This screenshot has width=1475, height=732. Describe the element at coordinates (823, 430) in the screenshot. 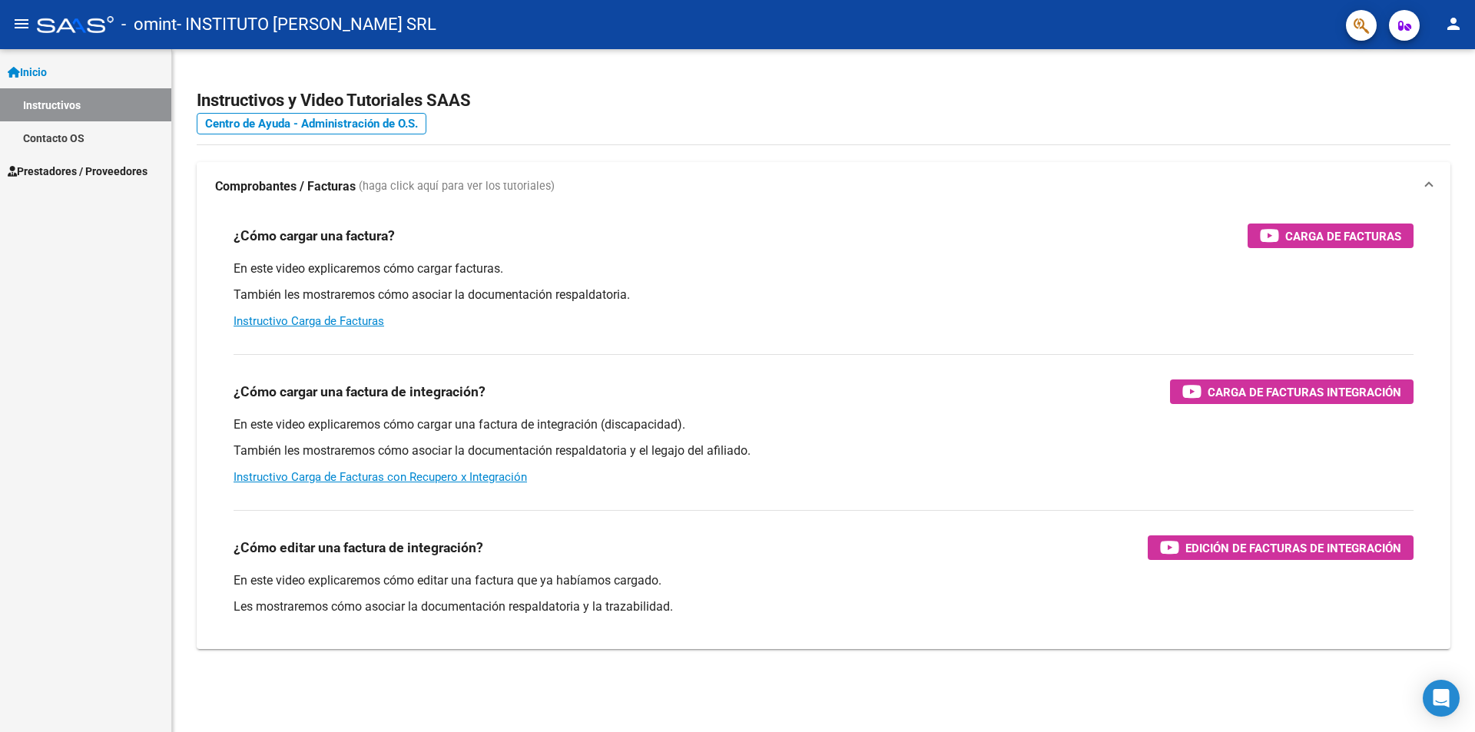

I see `div: Comprobantes / Facturas (haga click aquí para ver los tutoriales)` at that location.